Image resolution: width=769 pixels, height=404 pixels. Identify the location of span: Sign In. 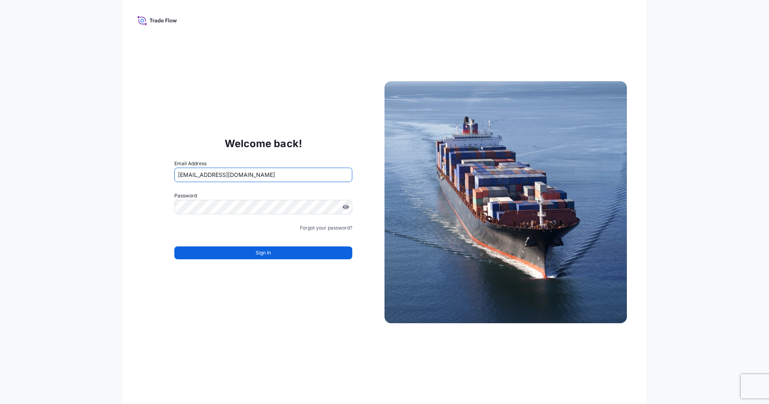
(263, 253).